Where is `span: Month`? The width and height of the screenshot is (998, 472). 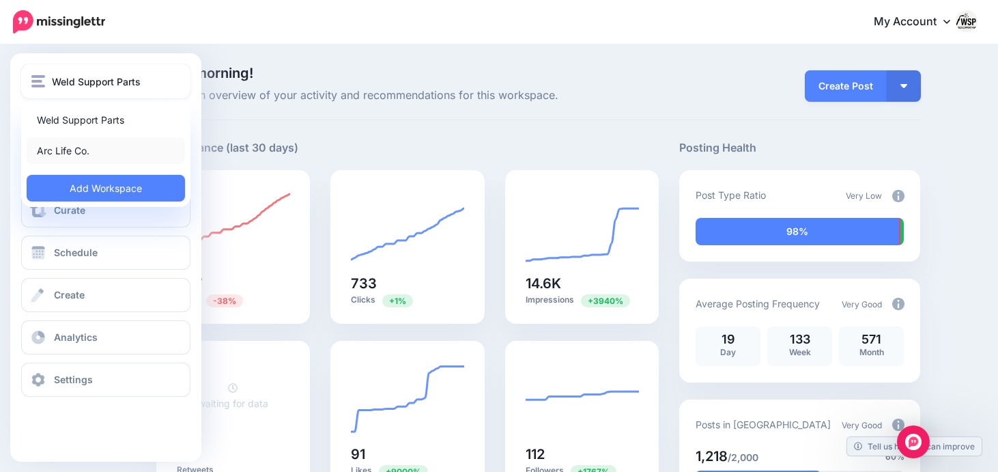 span: Month is located at coordinates (872, 352).